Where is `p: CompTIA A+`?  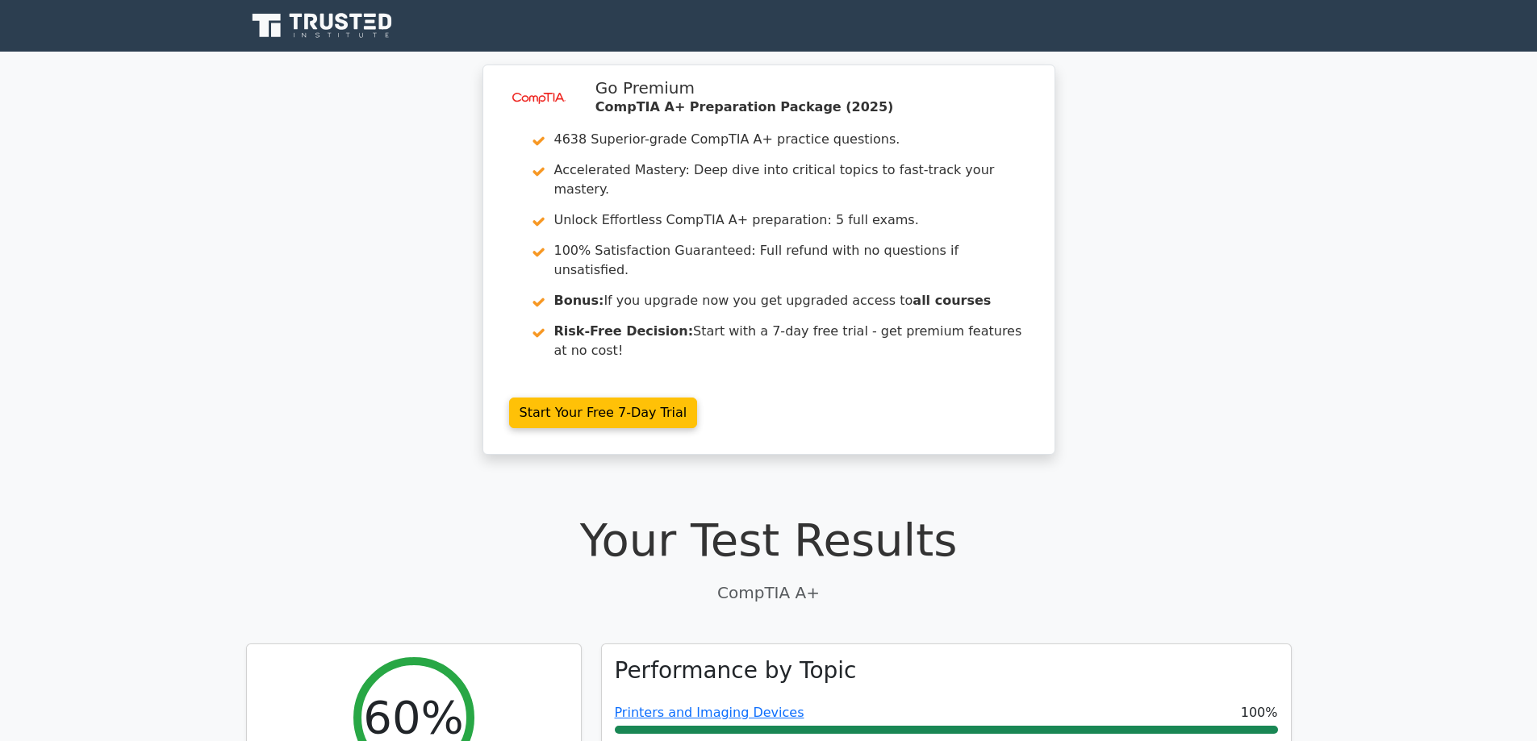
p: CompTIA A+ is located at coordinates (769, 593).